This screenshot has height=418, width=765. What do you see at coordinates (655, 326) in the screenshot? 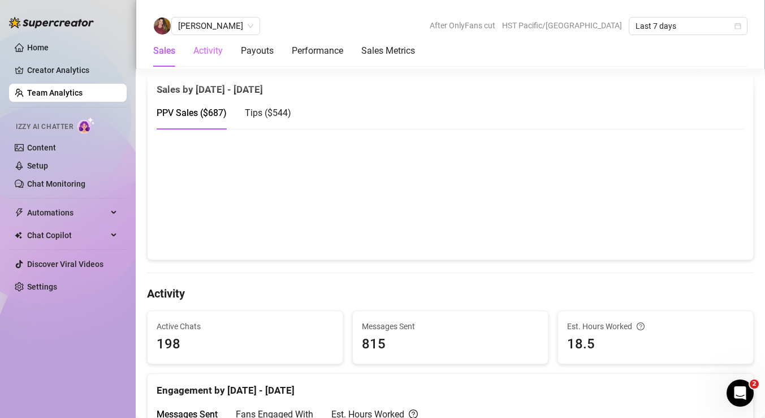
I see `div: Est. Hours Worked` at bounding box center [655, 326].